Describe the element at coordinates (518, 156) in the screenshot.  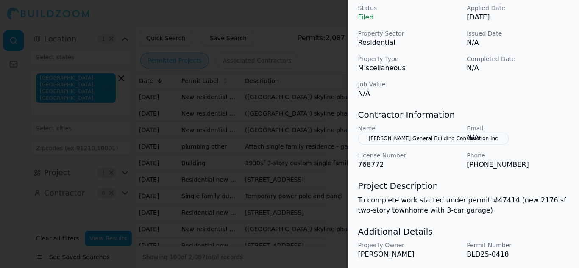
I see `p: Phone` at that location.